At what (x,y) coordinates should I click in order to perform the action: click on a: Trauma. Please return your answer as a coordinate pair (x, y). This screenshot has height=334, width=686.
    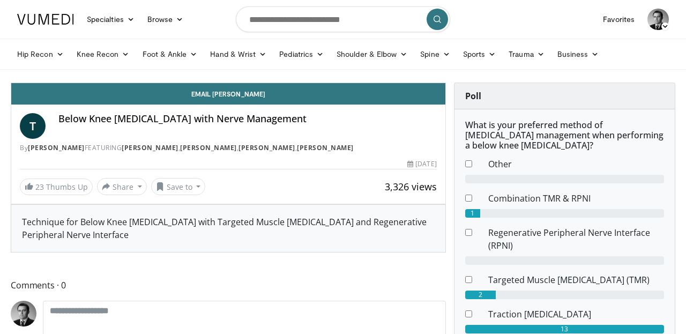
    Looking at the image, I should click on (526, 54).